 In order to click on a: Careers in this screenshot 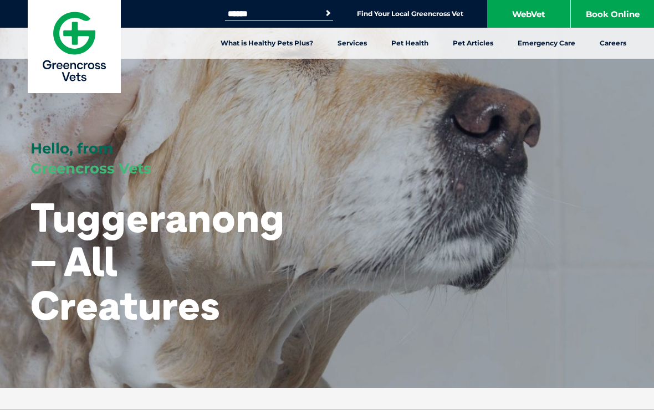, I will do `click(613, 43)`.